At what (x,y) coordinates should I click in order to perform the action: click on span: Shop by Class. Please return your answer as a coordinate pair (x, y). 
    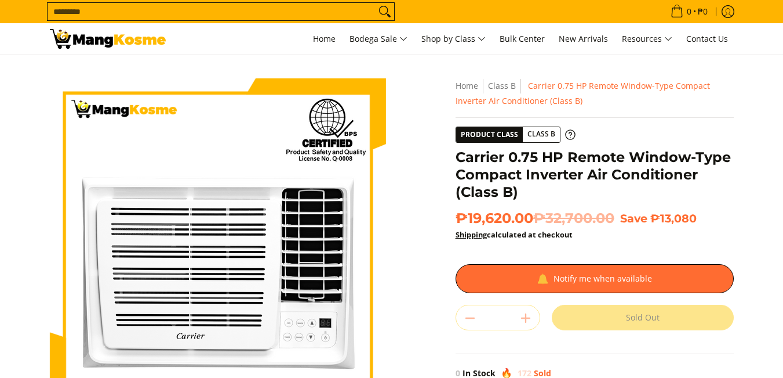
    Looking at the image, I should click on (453, 39).